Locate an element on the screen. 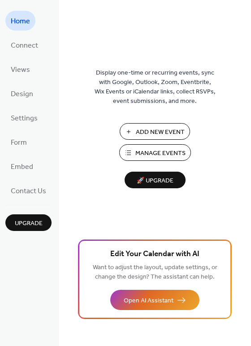  button: Add New Event is located at coordinates (155, 131).